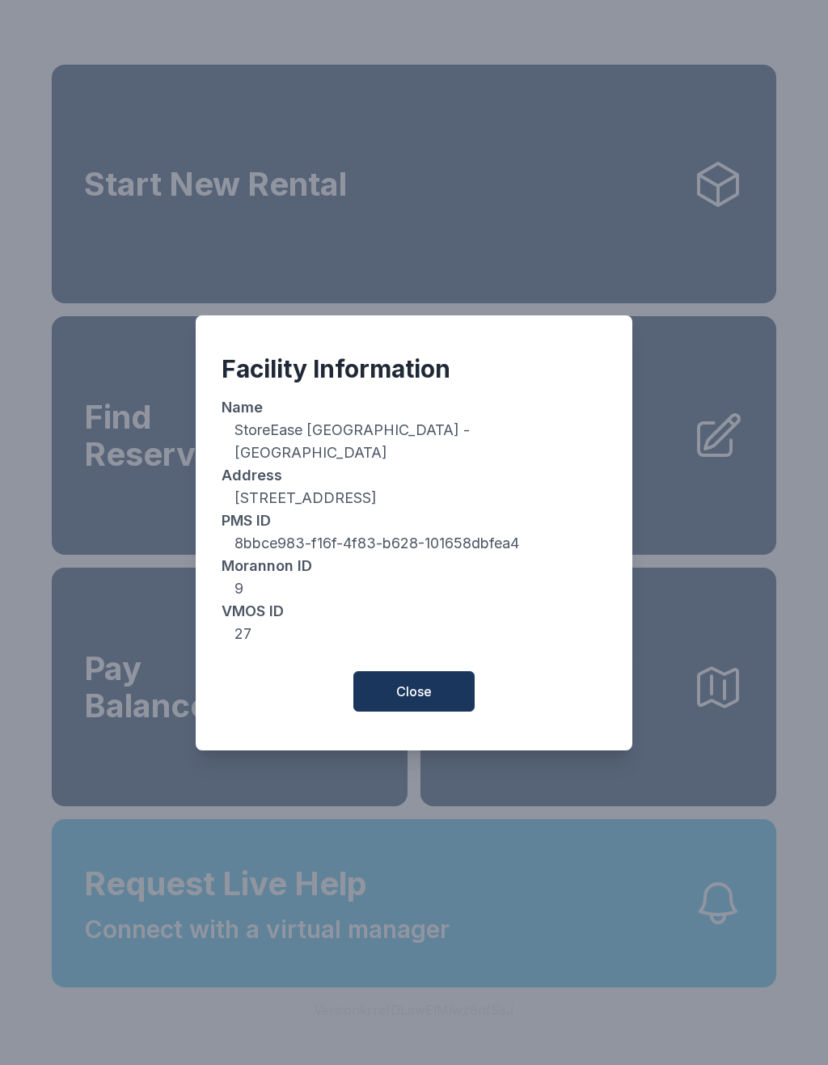 Image resolution: width=828 pixels, height=1065 pixels. I want to click on dt: Address, so click(414, 475).